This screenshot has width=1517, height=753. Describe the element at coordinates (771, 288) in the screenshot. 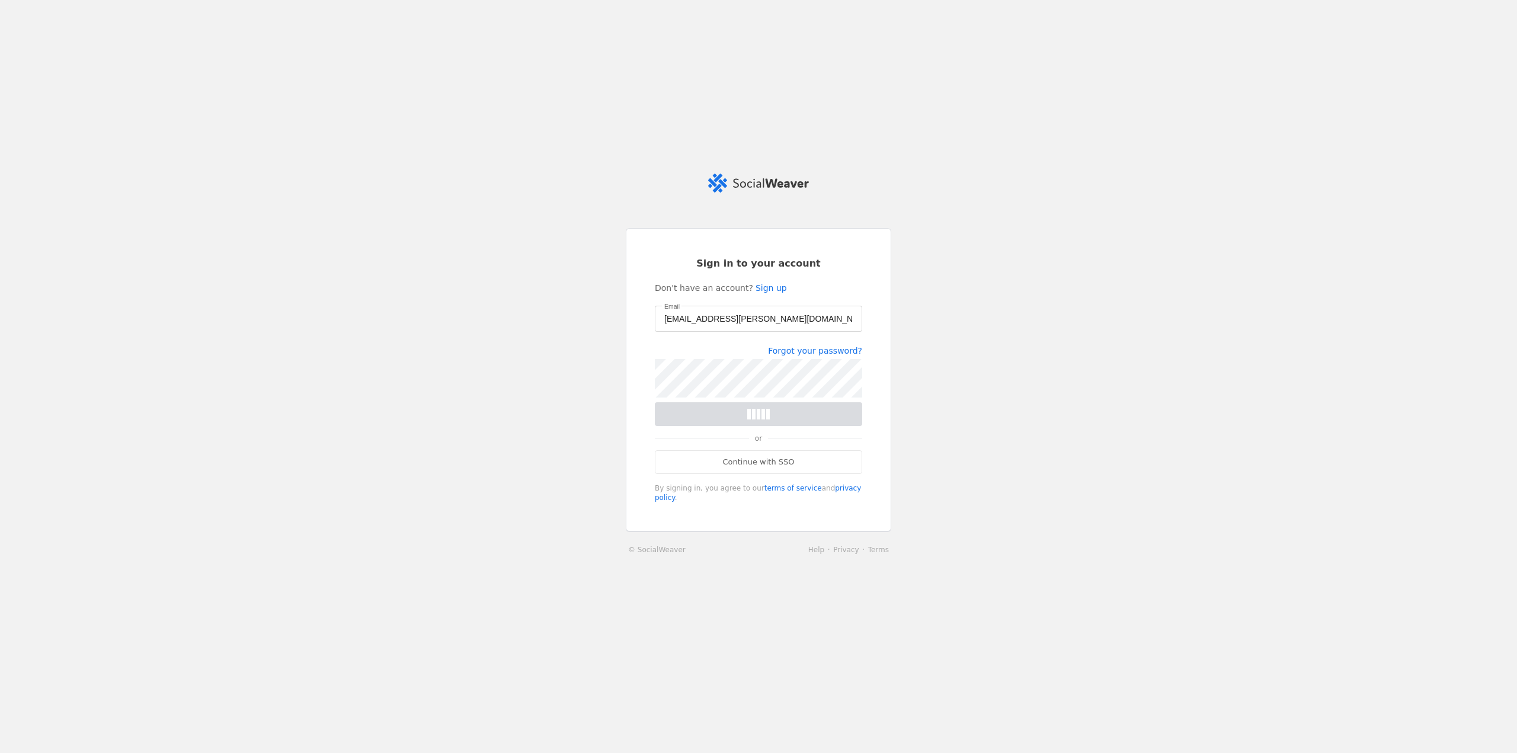

I see `a: Sign up` at that location.